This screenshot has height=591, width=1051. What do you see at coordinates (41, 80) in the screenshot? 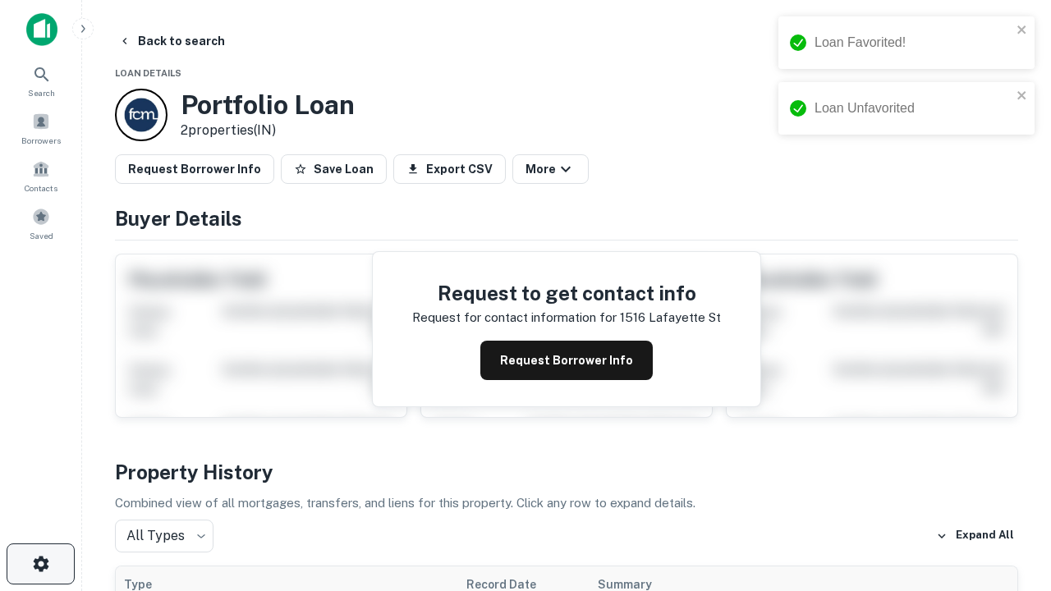
I see `a: Search` at bounding box center [41, 80].